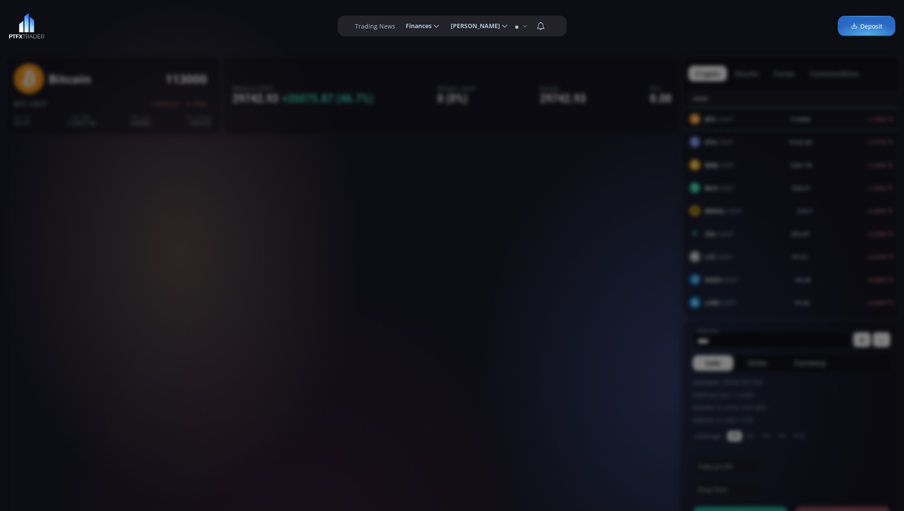  Describe the element at coordinates (866, 26) in the screenshot. I see `span: Deposit` at that location.